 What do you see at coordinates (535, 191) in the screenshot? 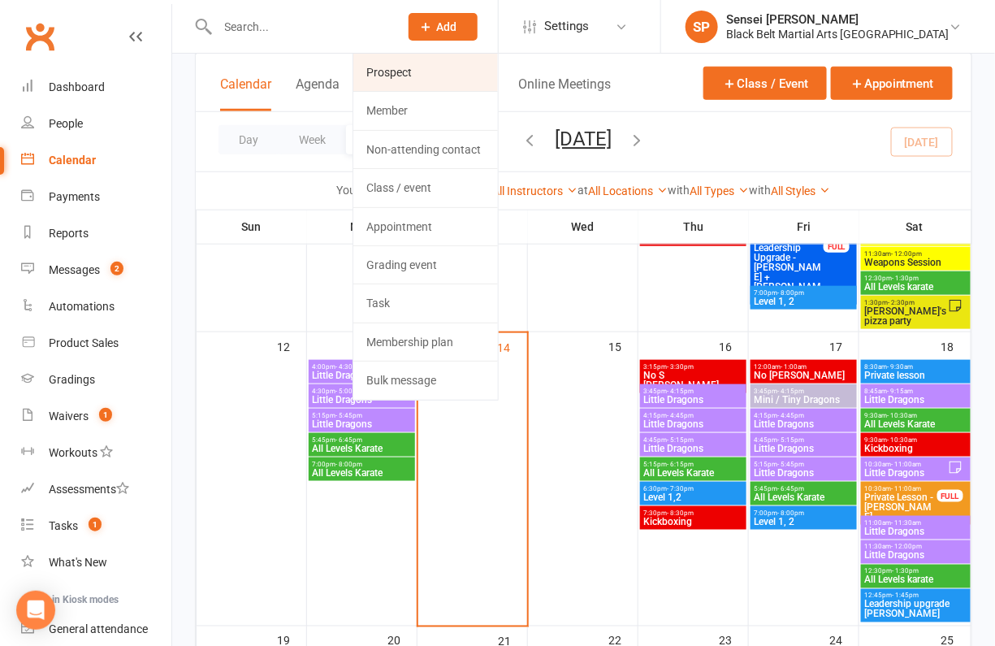
I see `a: All Instructors` at bounding box center [535, 191].